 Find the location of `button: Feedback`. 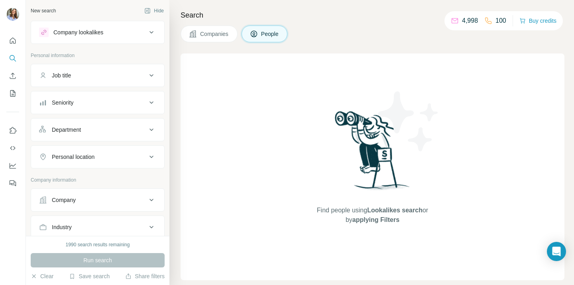

button: Feedback is located at coordinates (13, 183).